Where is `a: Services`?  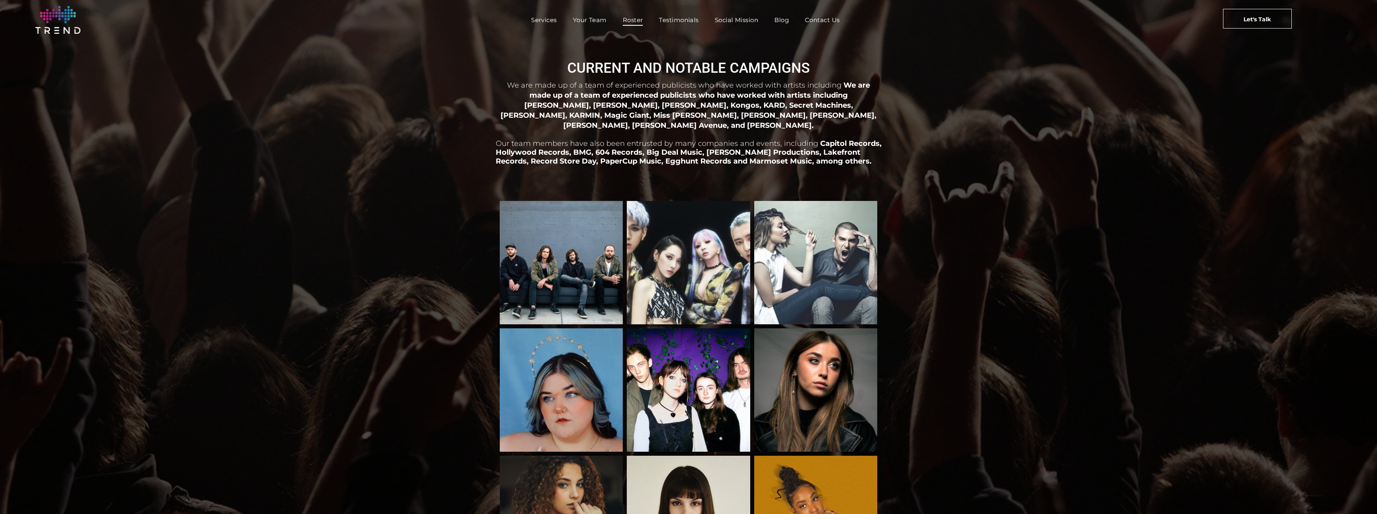
a: Services is located at coordinates (544, 20).